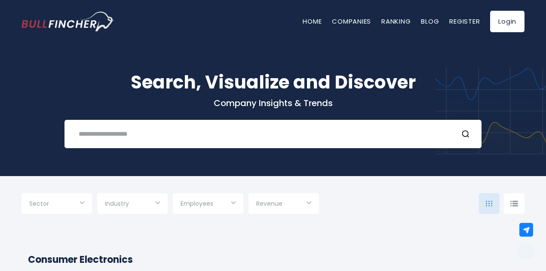 The width and height of the screenshot is (546, 271). Describe the element at coordinates (464, 21) in the screenshot. I see `a: Register` at that location.